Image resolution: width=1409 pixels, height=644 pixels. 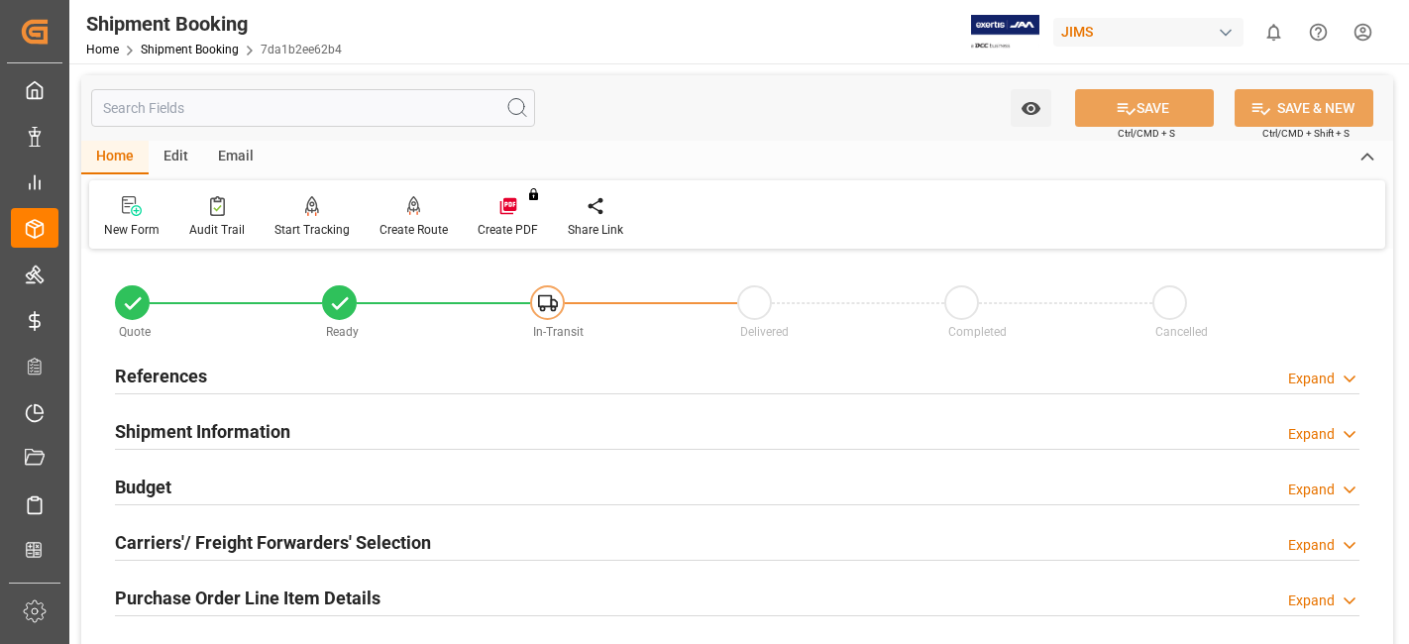 What do you see at coordinates (1149, 32) in the screenshot?
I see `div: JIMS` at bounding box center [1149, 32].